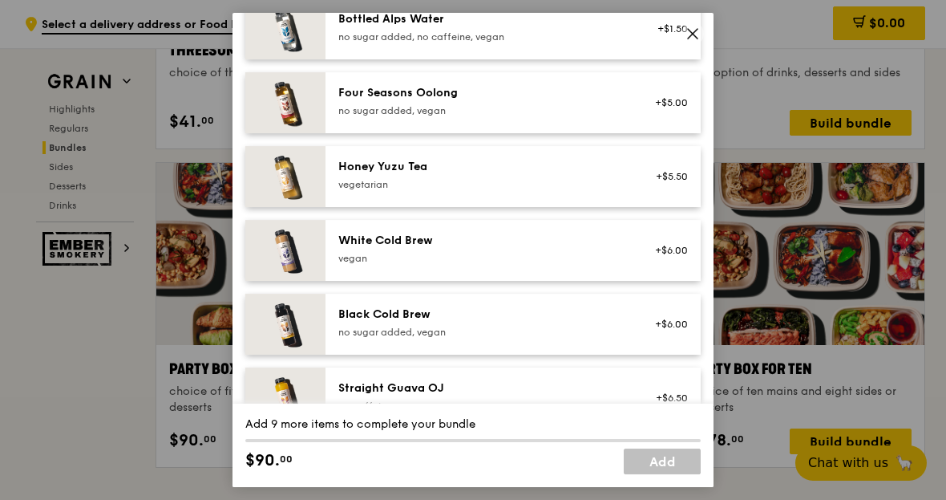 Image resolution: width=946 pixels, height=500 pixels. I want to click on img: daily_normal_HORZ-straight-guava-OJ.jpg, so click(286, 398).